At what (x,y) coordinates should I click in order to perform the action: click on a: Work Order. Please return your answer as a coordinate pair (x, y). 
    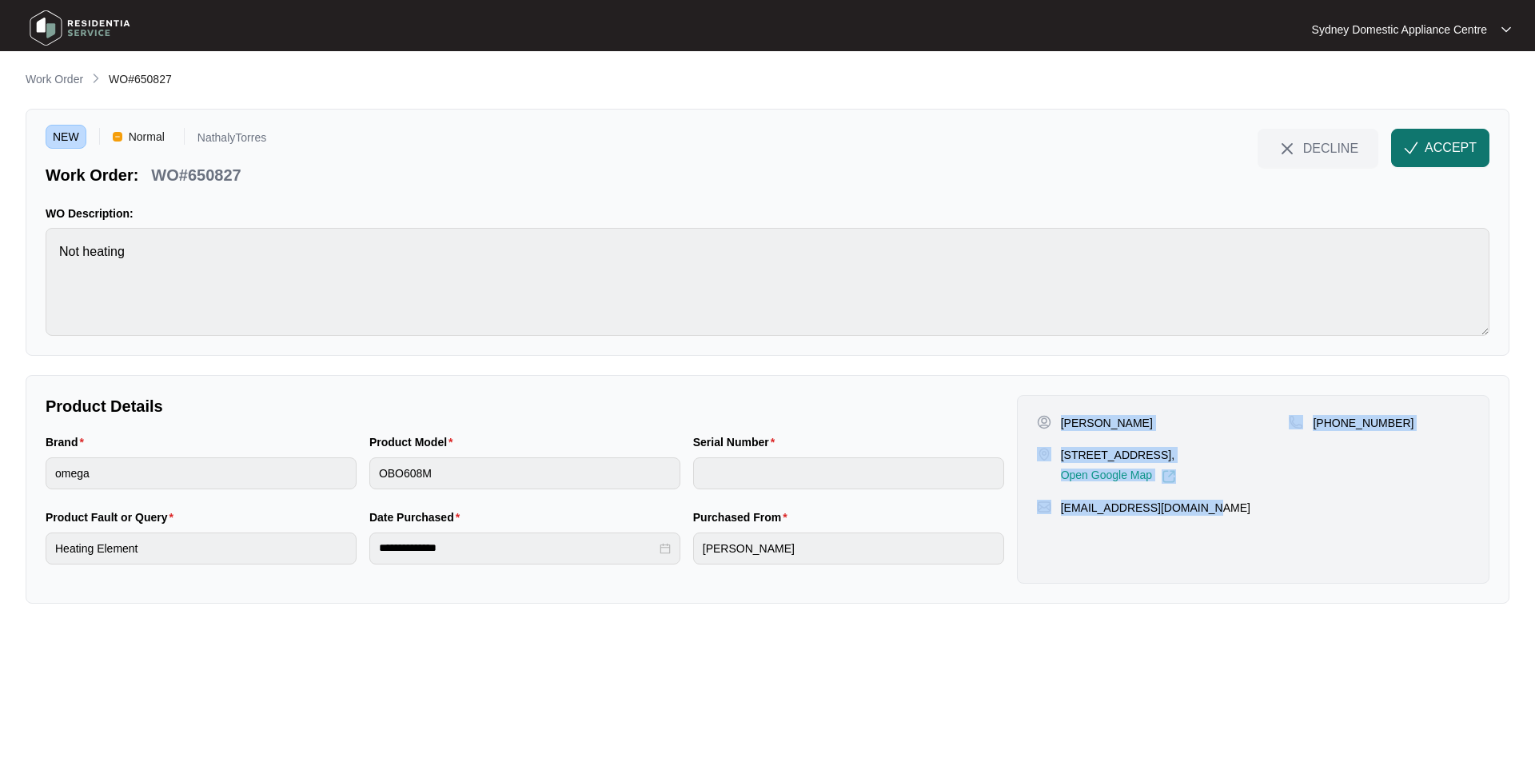
    Looking at the image, I should click on (54, 80).